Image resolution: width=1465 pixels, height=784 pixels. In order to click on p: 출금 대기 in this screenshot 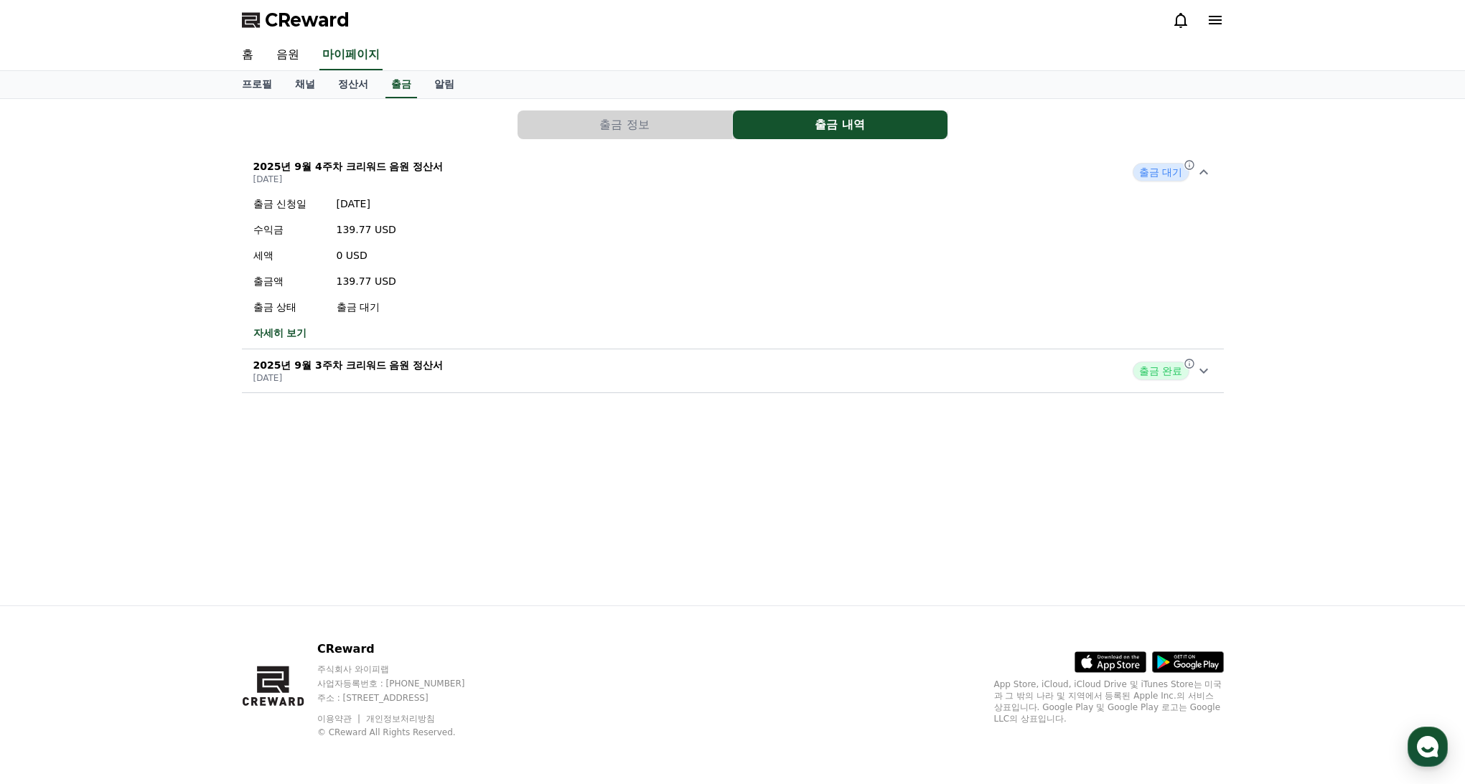, I will do `click(366, 307)`.